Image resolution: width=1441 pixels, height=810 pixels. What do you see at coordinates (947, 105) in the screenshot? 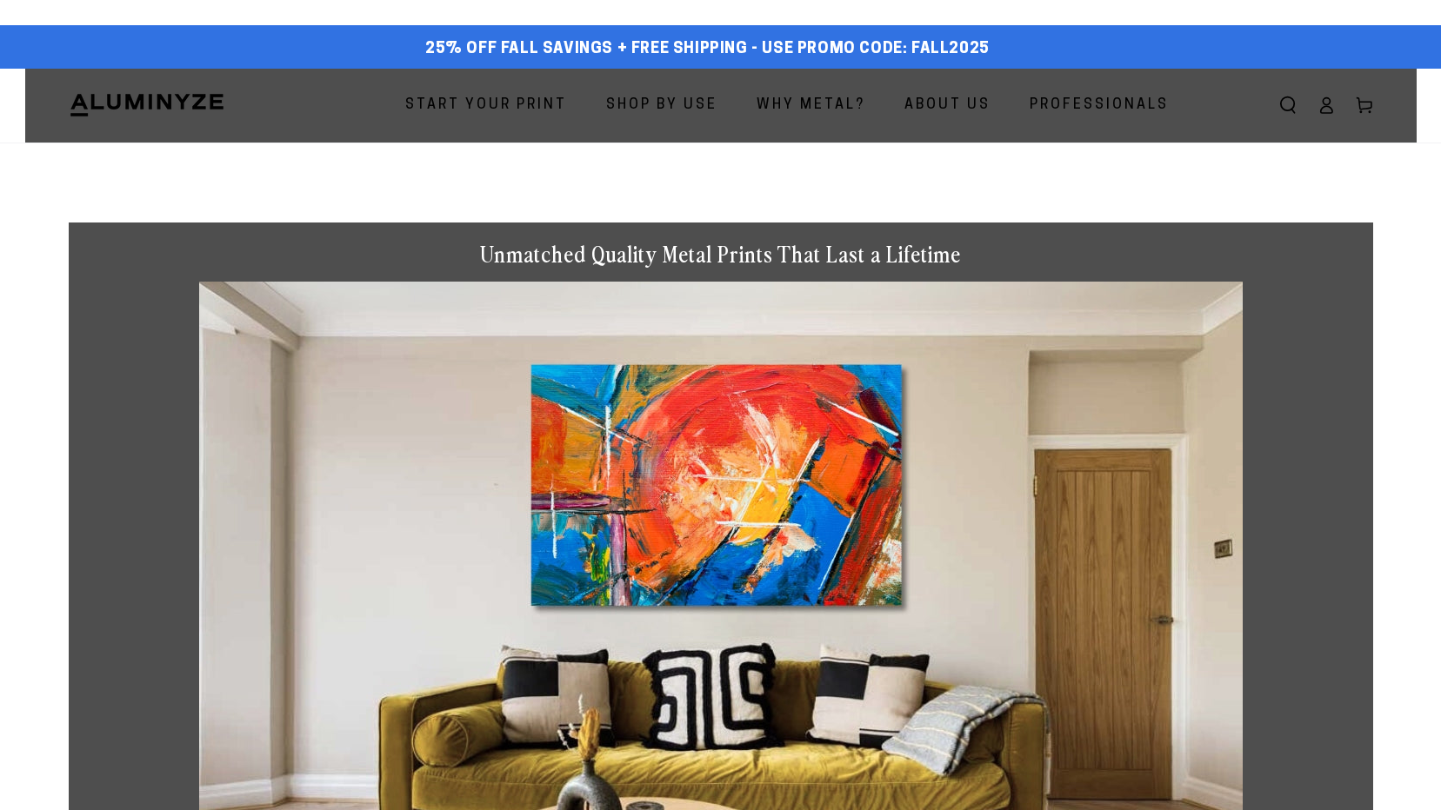
I see `span: About Us` at bounding box center [947, 105].